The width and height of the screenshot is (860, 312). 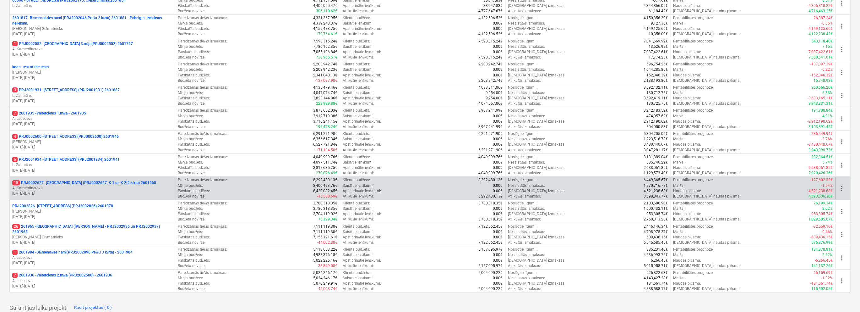 What do you see at coordinates (490, 127) in the screenshot?
I see `p: 3,907,941.99€` at bounding box center [490, 127].